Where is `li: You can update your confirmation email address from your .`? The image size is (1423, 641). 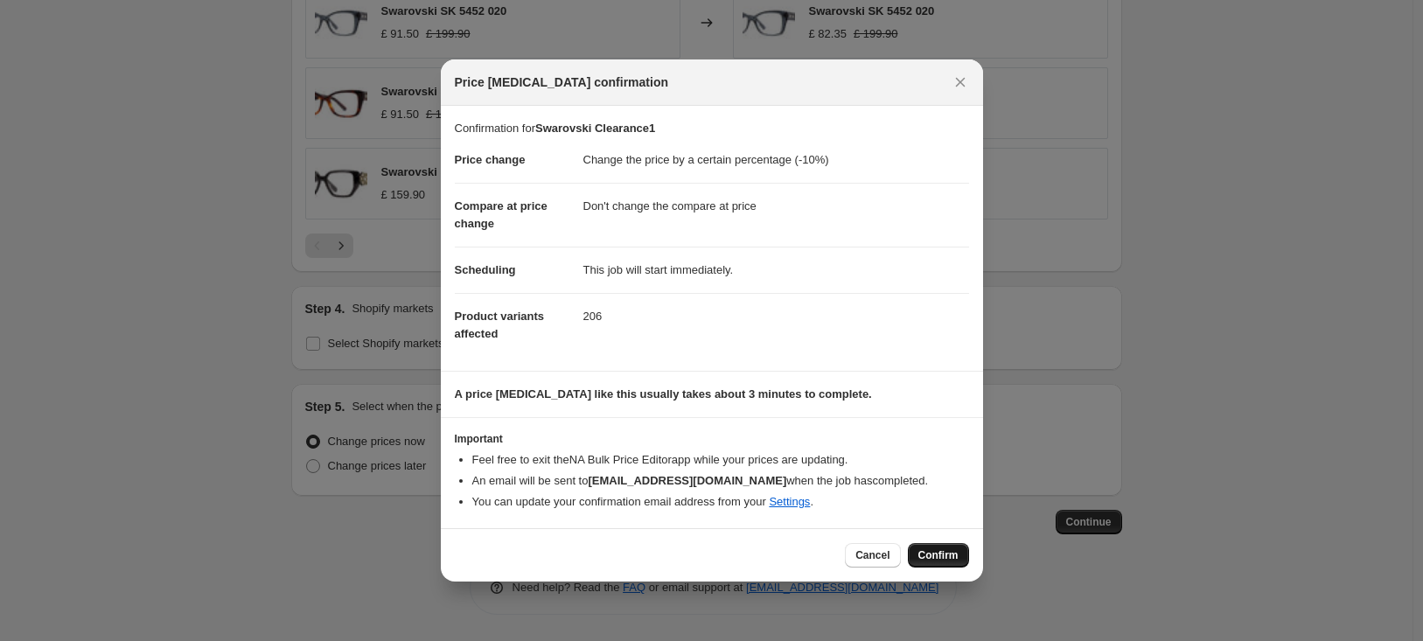 li: You can update your confirmation email address from your . is located at coordinates (721, 502).